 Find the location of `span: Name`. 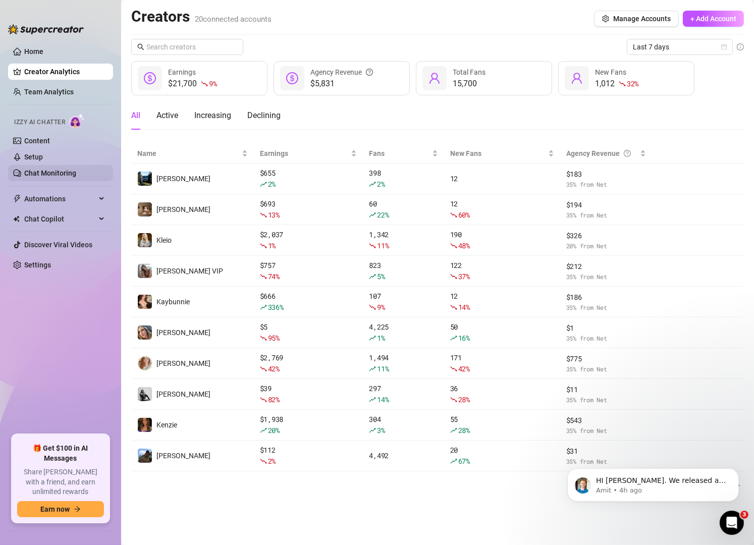

span: Name is located at coordinates (188, 153).